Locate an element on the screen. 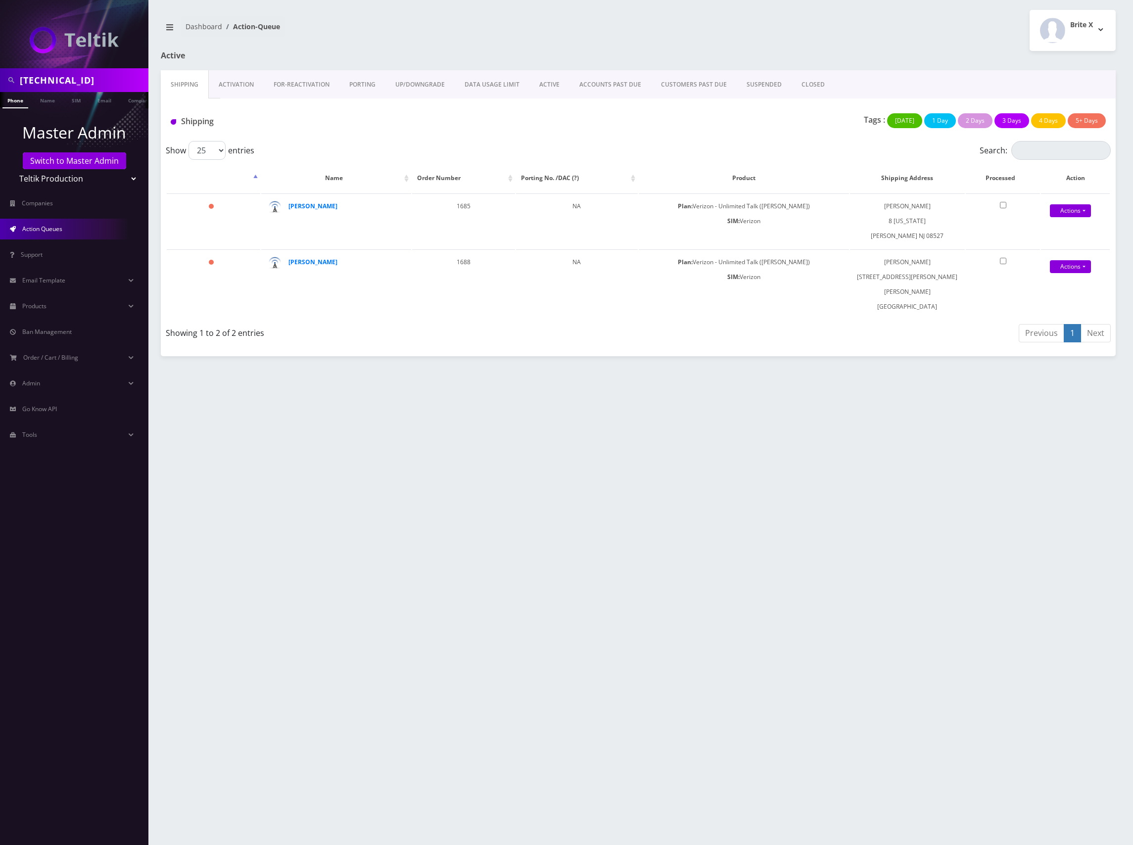 Image resolution: width=1133 pixels, height=845 pixels. th: Name: activate to sort column ascending is located at coordinates (336, 178).